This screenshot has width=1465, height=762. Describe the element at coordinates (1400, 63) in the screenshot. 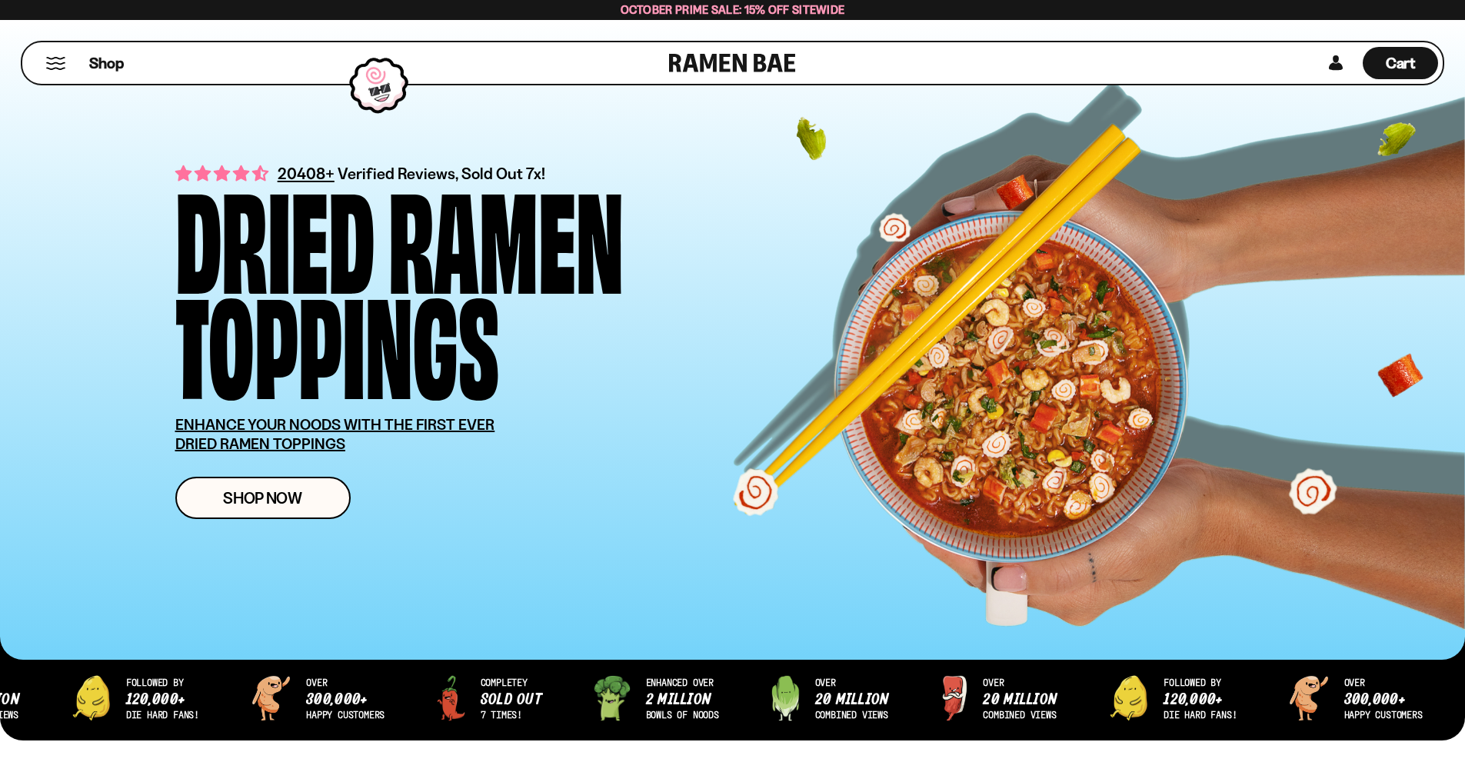

I see `span: Cart` at that location.